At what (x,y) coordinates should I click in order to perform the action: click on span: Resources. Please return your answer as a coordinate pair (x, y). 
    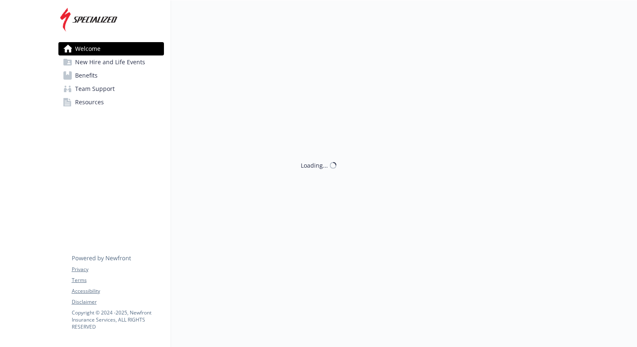
    Looking at the image, I should click on (89, 102).